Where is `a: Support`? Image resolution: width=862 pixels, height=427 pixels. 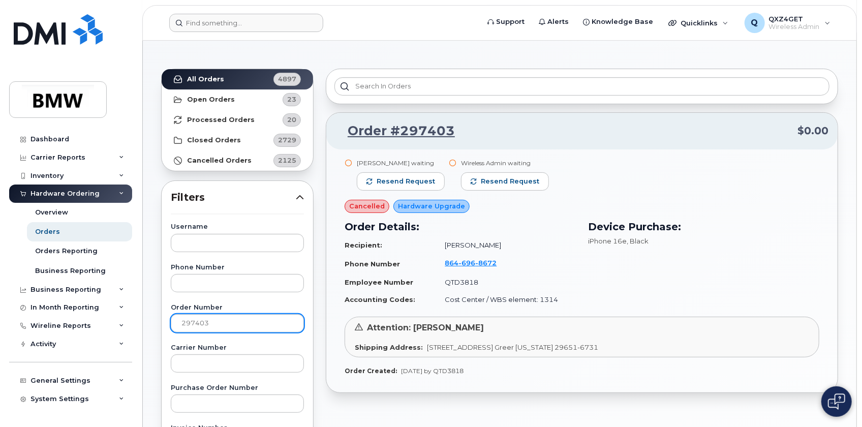 a: Support is located at coordinates (506, 22).